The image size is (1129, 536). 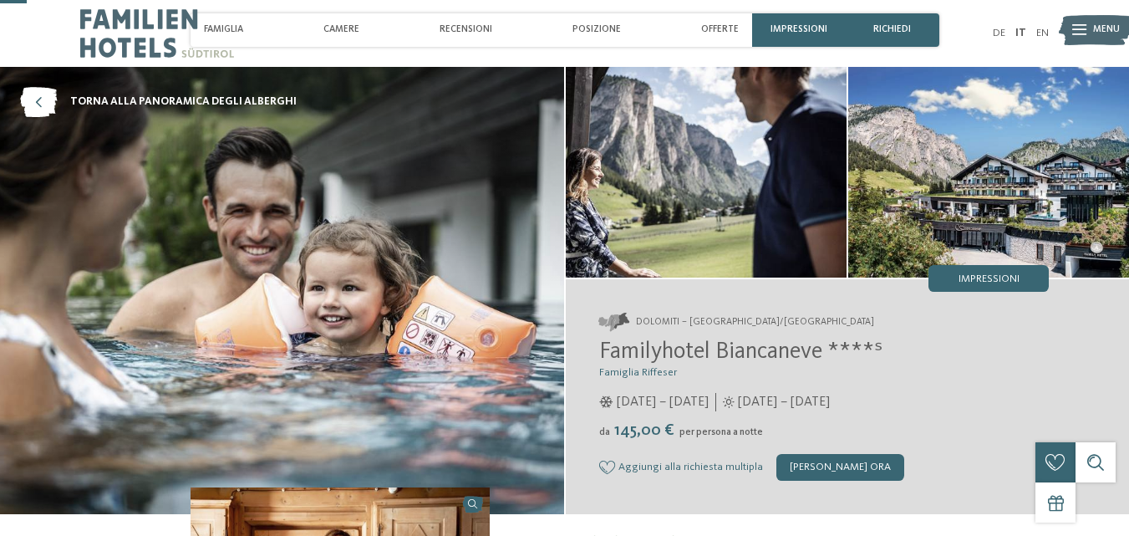 I want to click on span: da, so click(x=604, y=432).